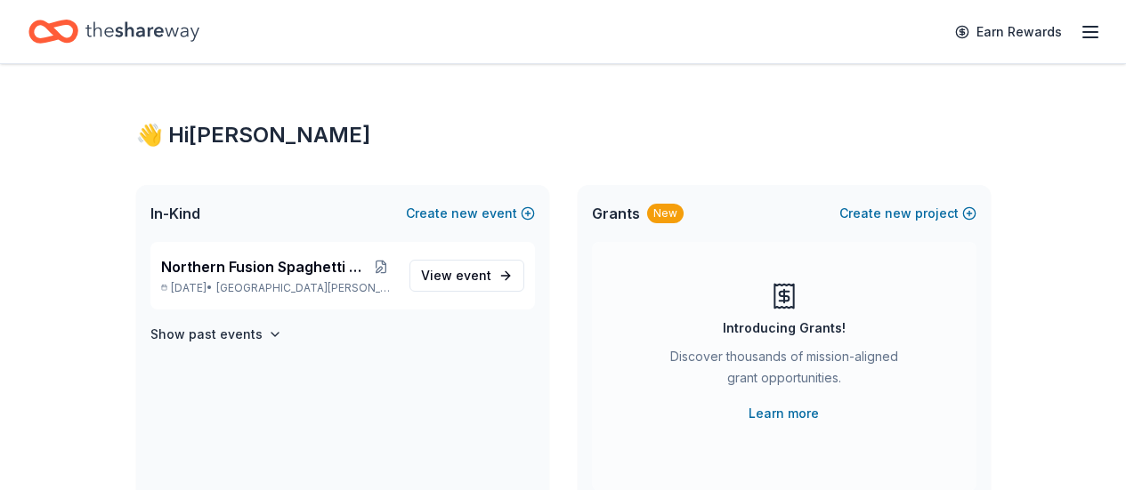  Describe the element at coordinates (206, 335) in the screenshot. I see `h4: Show past events` at that location.